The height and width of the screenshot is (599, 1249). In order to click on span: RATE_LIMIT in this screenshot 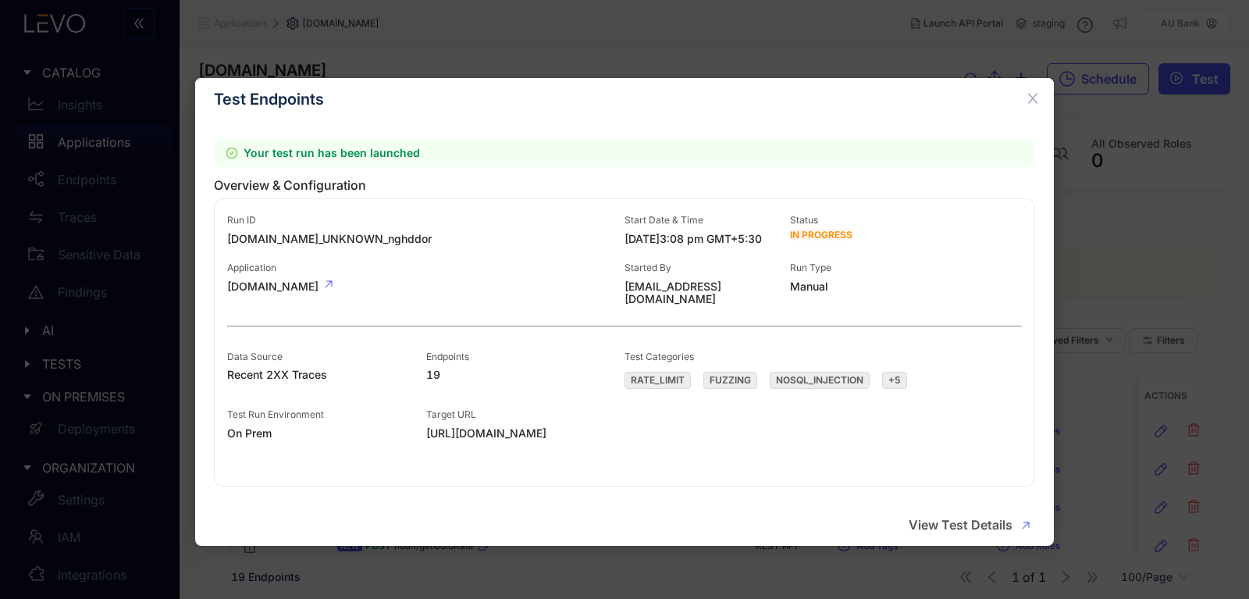, I will do `click(657, 380)`.